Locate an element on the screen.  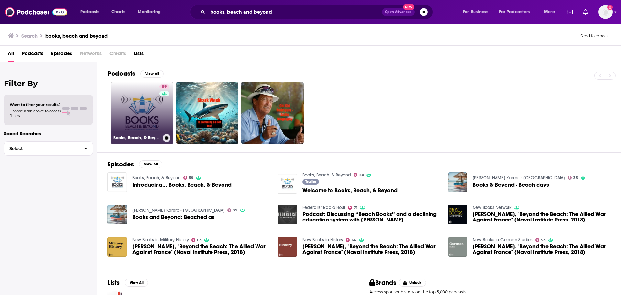
button: Send feedback is located at coordinates (595, 36).